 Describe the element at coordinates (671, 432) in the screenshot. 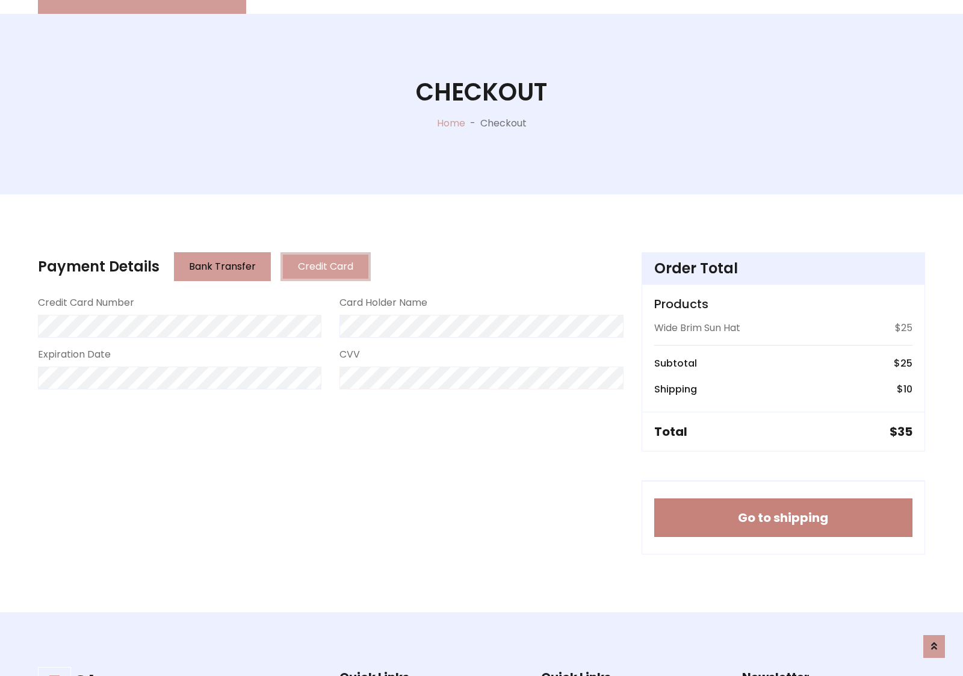

I see `h5: Total` at that location.